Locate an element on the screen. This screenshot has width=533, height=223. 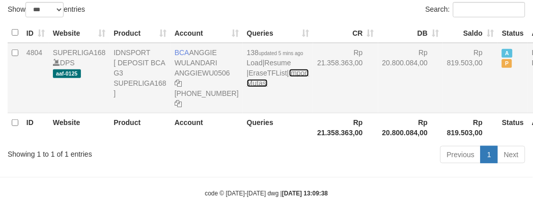
td: Rp 819.503,00 is located at coordinates (471, 78).